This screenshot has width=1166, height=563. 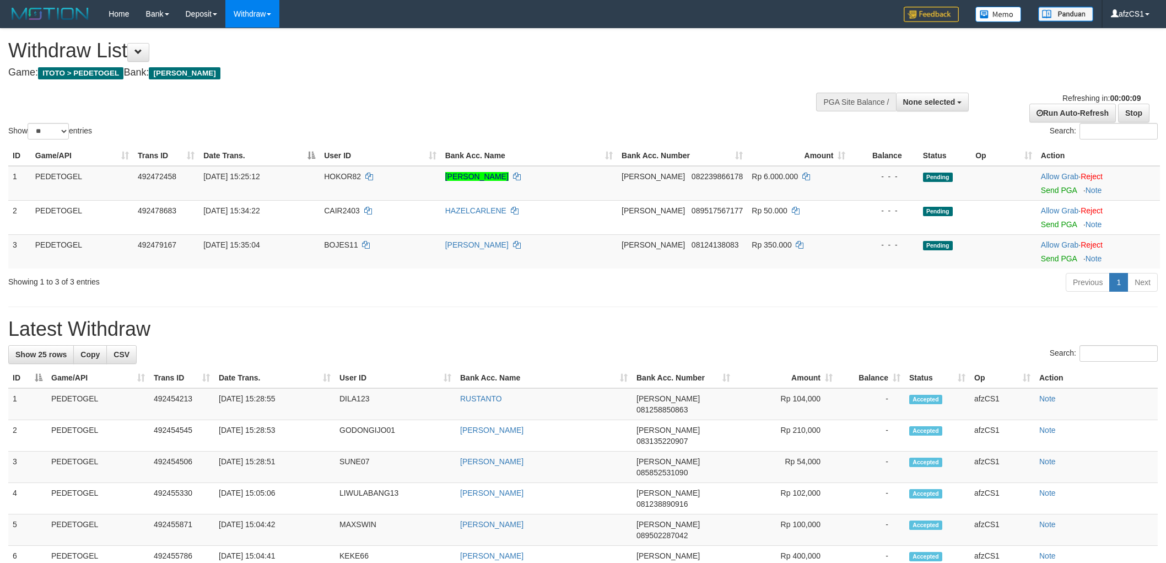 What do you see at coordinates (395, 467) in the screenshot?
I see `td: SUNE07` at bounding box center [395, 467].